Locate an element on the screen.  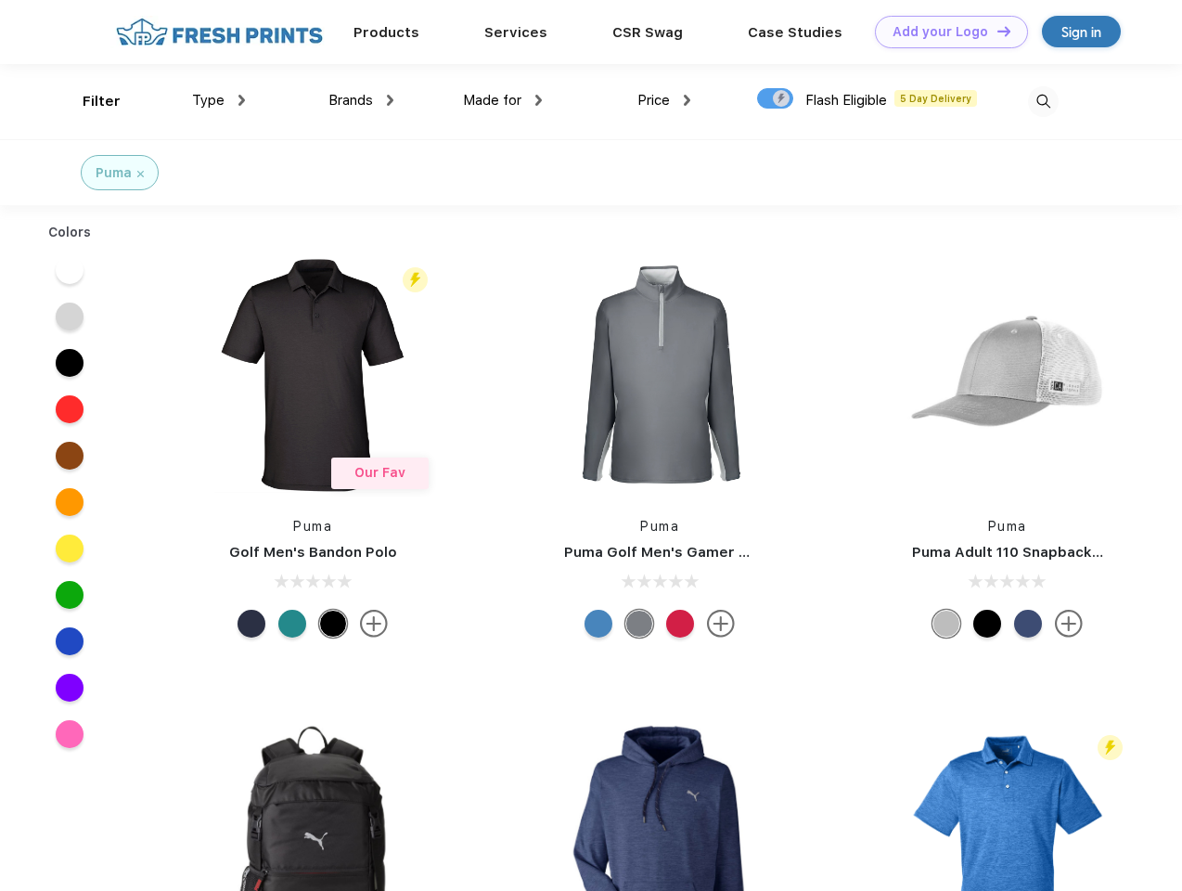
div: Puma is located at coordinates (113, 173).